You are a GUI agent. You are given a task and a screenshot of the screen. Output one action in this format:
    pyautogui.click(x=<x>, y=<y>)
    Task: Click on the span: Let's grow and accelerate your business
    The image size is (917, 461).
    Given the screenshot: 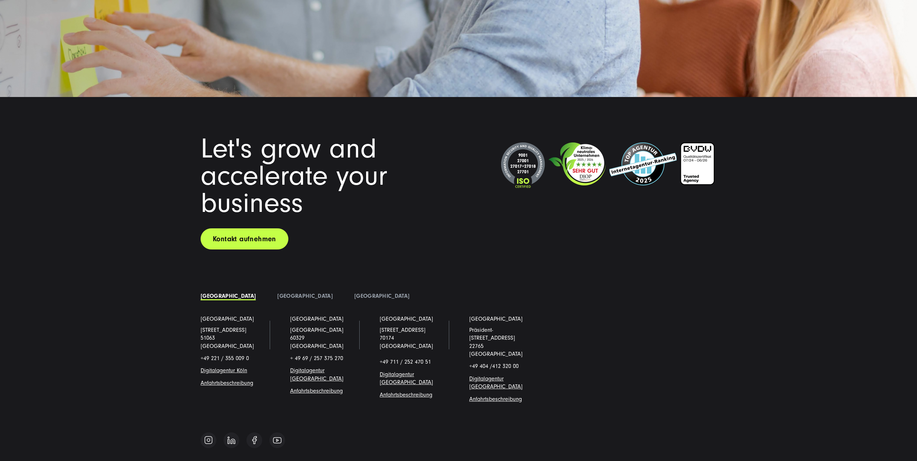 What is the action you would take?
    pyautogui.click(x=294, y=176)
    